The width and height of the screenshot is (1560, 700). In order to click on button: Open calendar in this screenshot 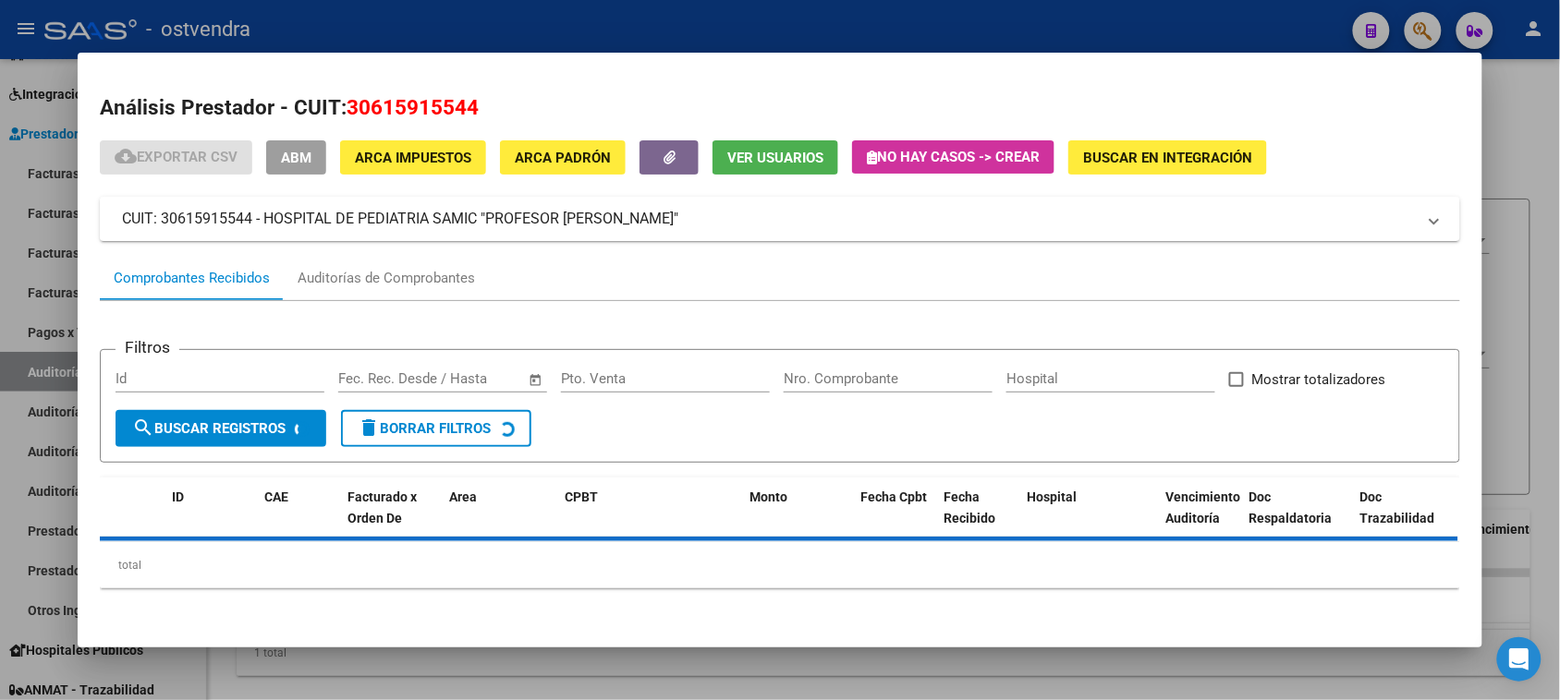, I will do `click(535, 380)`.